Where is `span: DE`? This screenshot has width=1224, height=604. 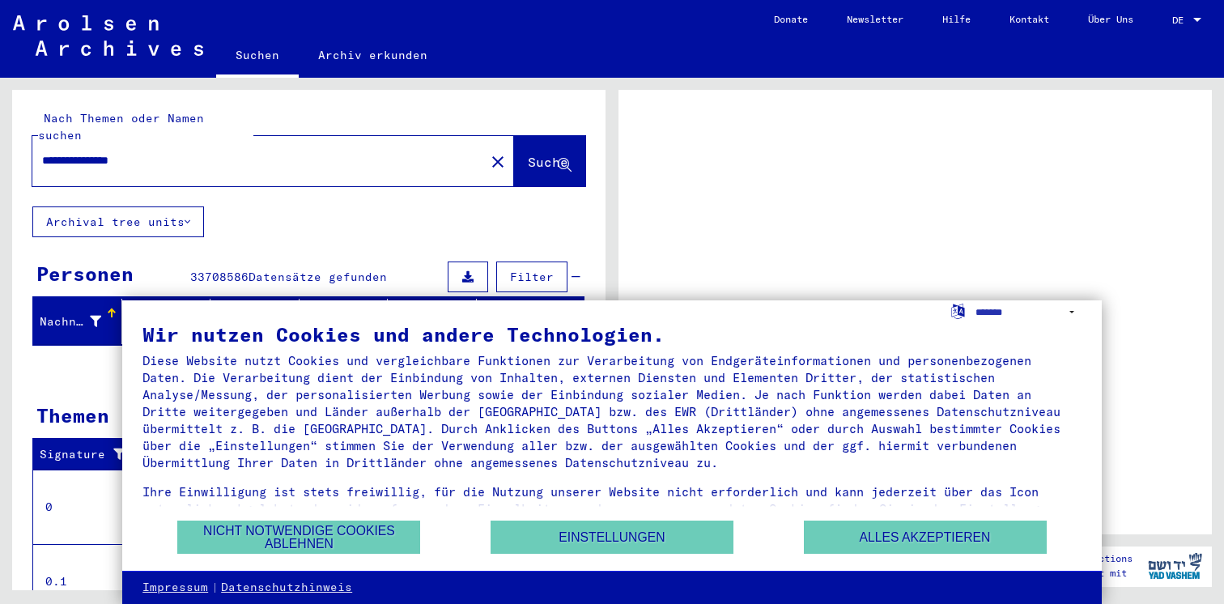
span: DE is located at coordinates (1181, 20).